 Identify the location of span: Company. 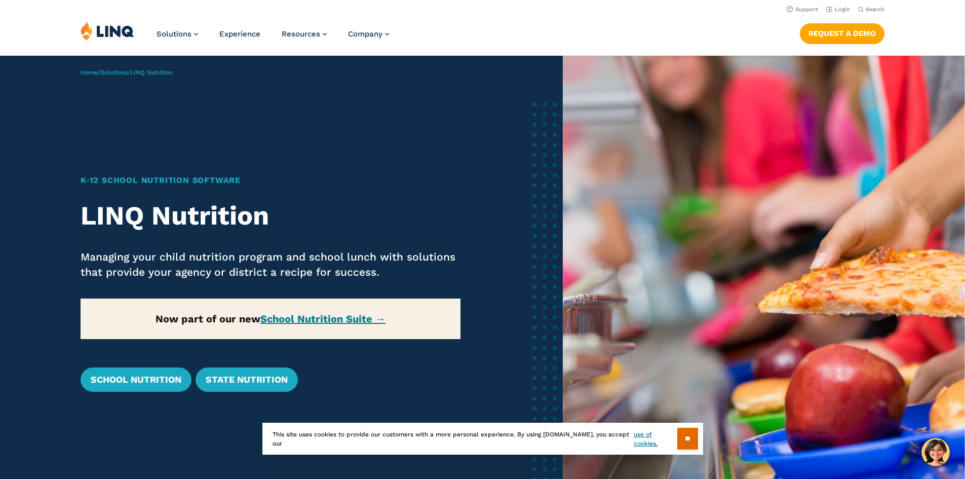
(365, 34).